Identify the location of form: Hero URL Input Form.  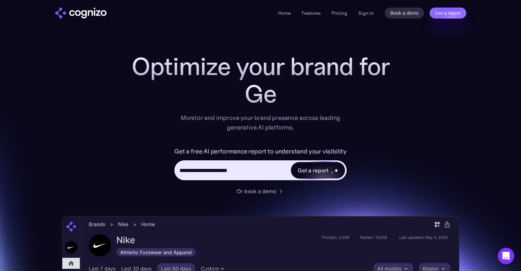
(260, 165).